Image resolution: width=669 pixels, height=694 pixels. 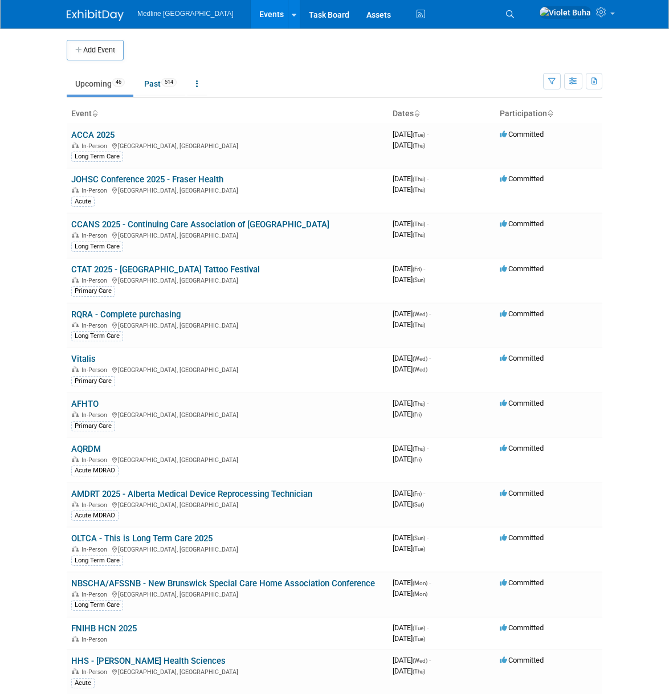 What do you see at coordinates (104, 628) in the screenshot?
I see `a: FNIHB HCN 2025` at bounding box center [104, 628].